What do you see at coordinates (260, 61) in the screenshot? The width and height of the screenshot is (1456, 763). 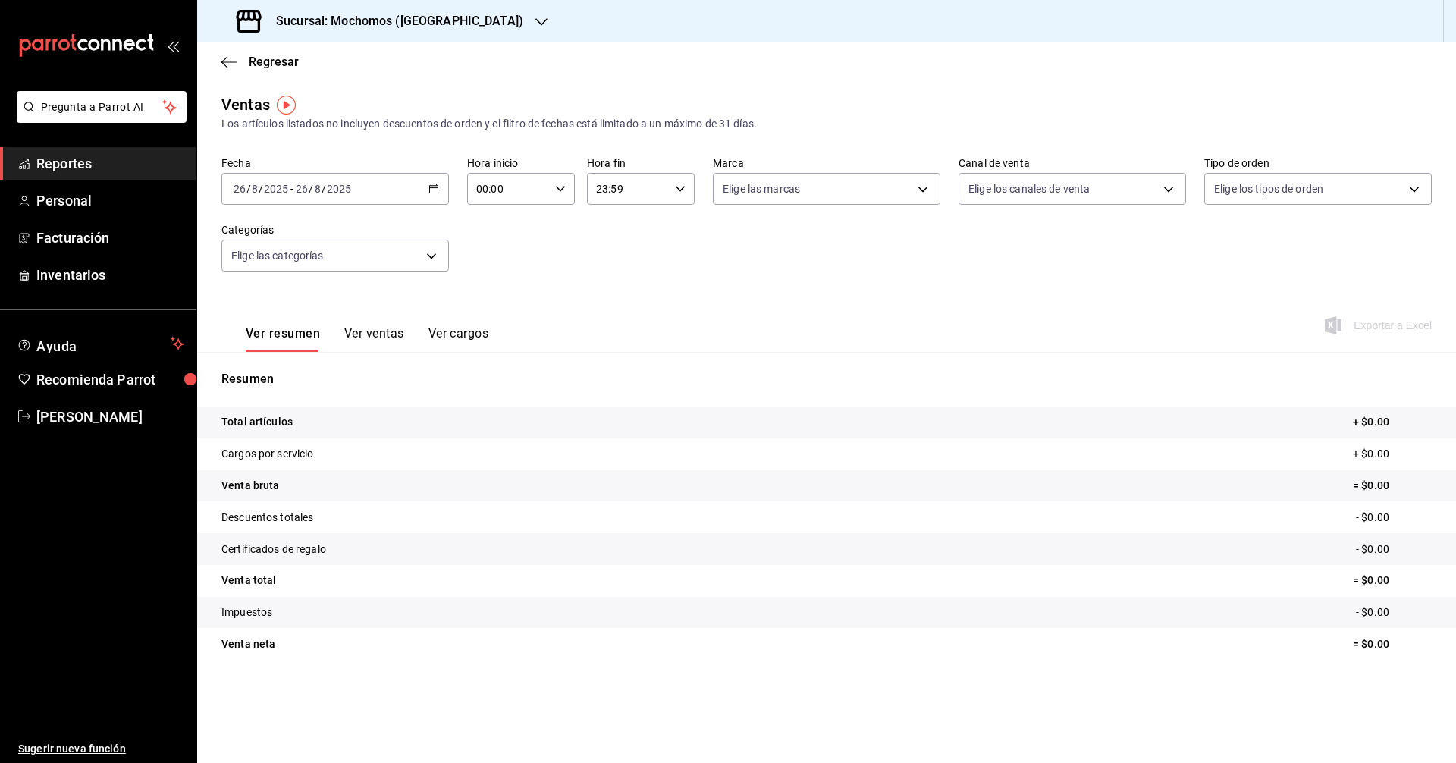 I see `button: Regresar` at bounding box center [260, 61].